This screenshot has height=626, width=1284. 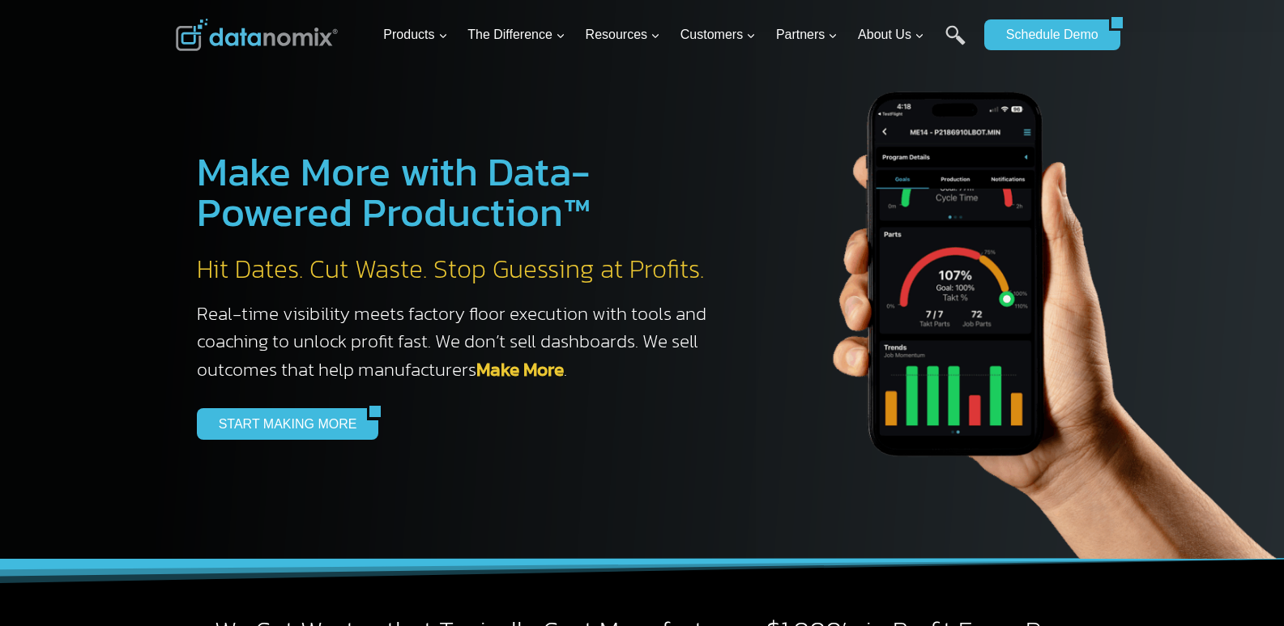 What do you see at coordinates (891, 35) in the screenshot?
I see `span: About Us` at bounding box center [891, 35].